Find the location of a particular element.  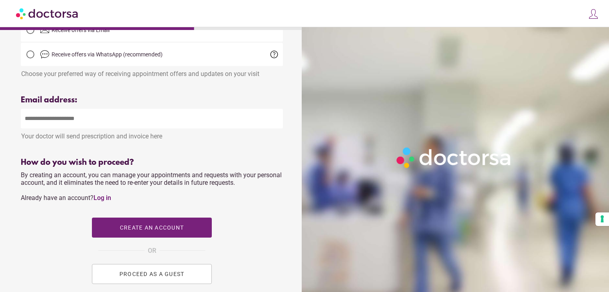

span: help is located at coordinates (274, 54).